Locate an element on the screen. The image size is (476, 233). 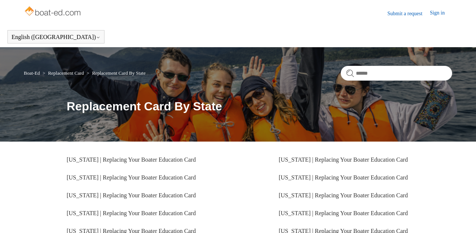
h1: Replacement Card By State is located at coordinates (259, 106).